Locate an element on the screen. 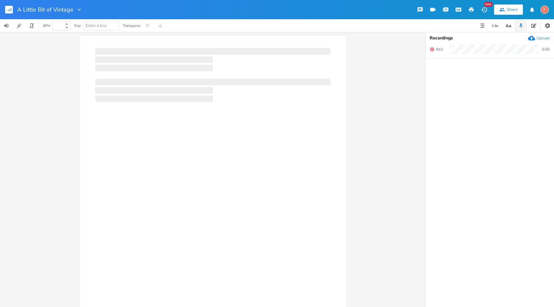 Image resolution: width=554 pixels, height=307 pixels. button: Rec is located at coordinates (436, 49).